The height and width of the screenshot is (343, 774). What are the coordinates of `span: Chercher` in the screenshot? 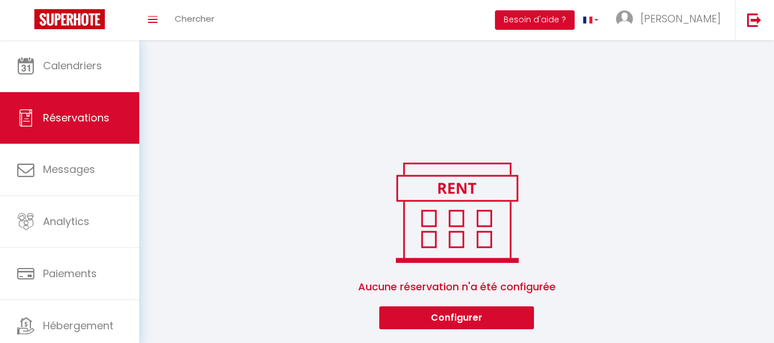 It's located at (194, 18).